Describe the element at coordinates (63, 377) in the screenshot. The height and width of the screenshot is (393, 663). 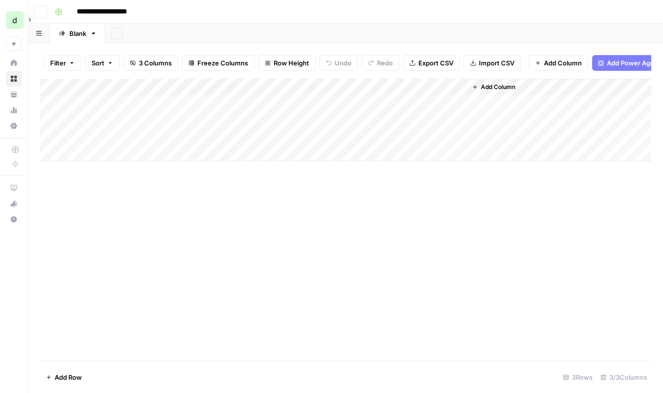
I see `button: Add Row` at that location.